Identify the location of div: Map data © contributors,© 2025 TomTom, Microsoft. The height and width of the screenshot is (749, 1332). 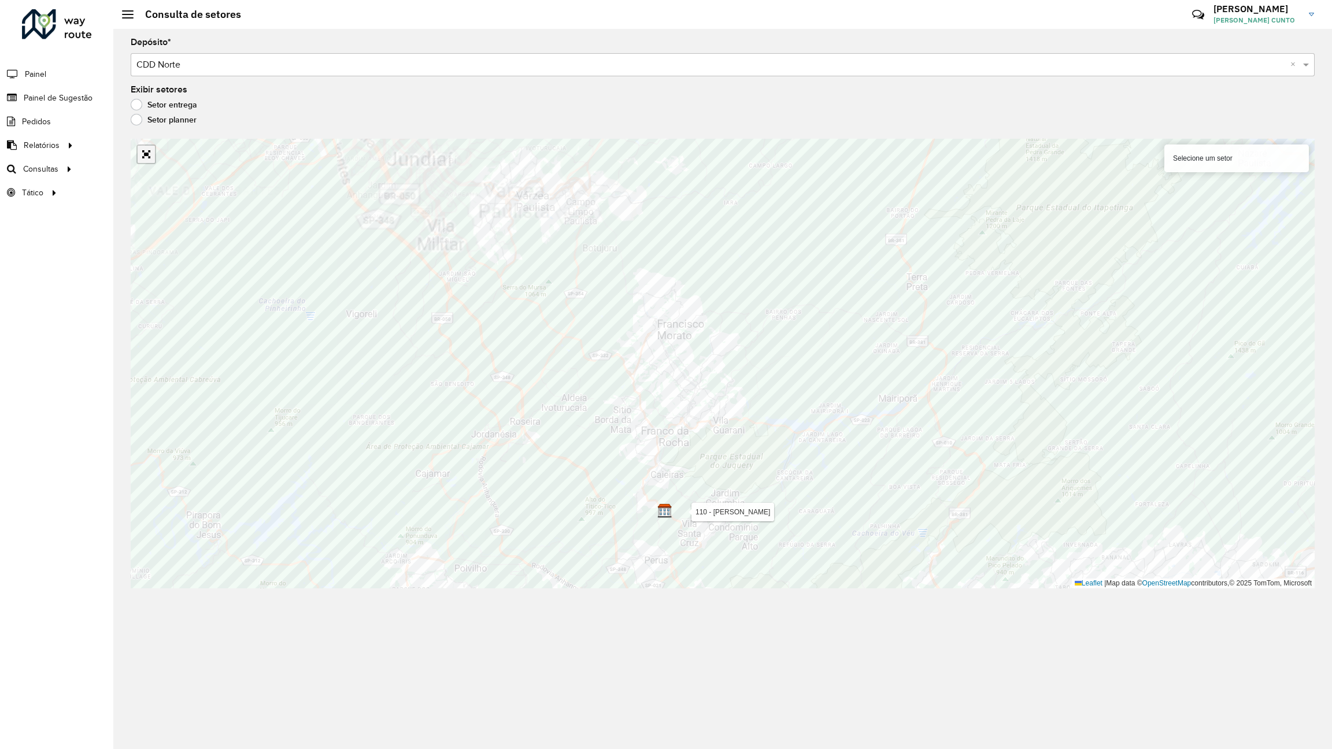
(1193, 583).